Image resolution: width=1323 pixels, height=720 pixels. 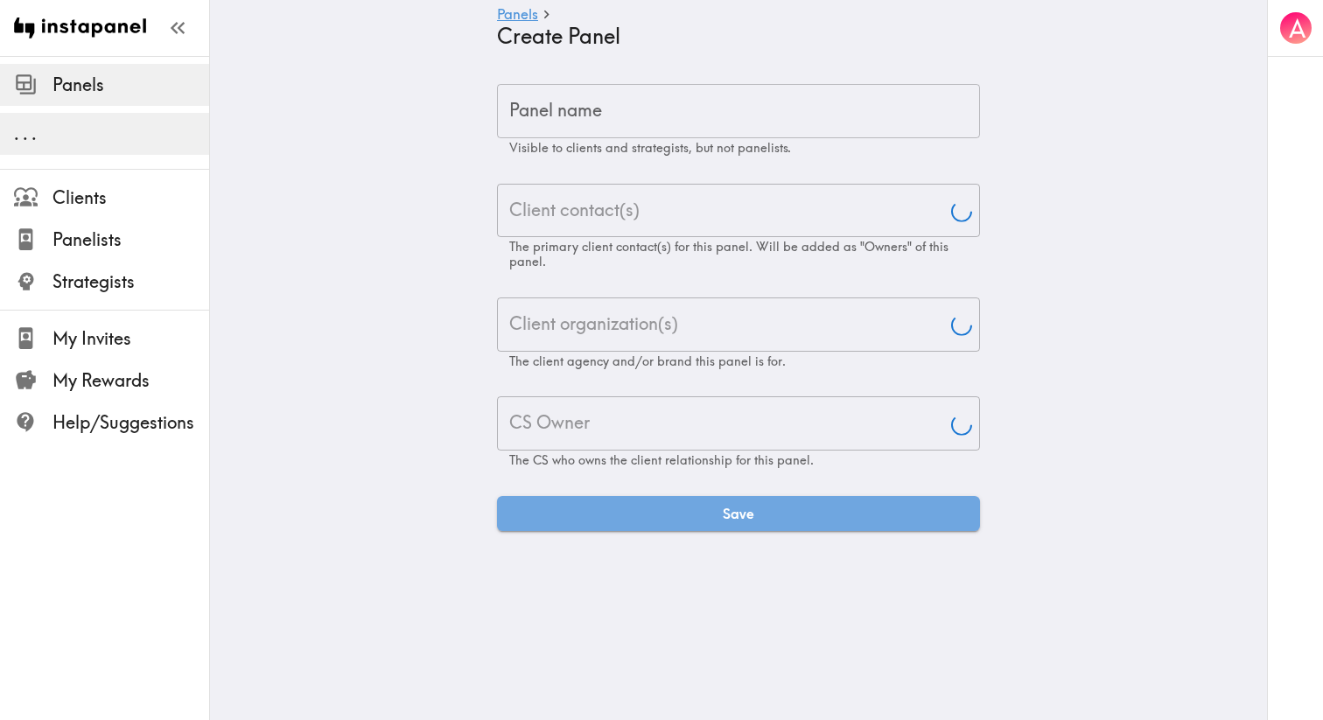 I want to click on span: My Invites, so click(x=130, y=339).